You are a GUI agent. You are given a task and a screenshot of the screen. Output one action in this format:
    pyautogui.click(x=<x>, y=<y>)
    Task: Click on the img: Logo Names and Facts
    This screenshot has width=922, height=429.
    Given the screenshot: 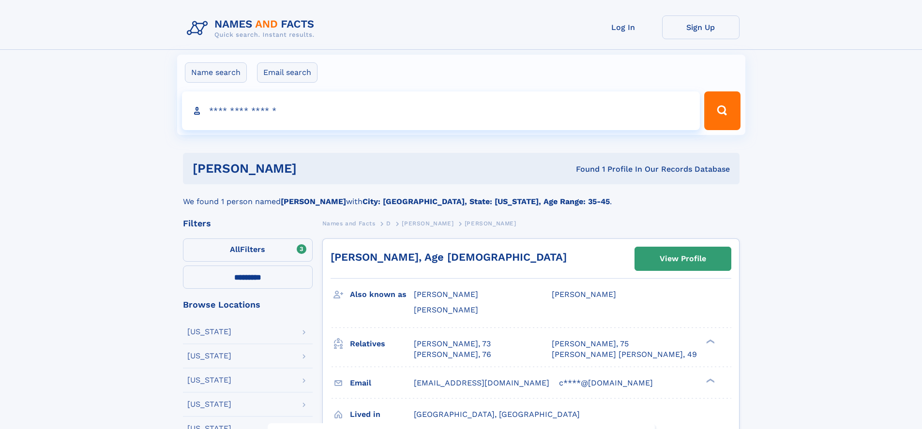 What is the action you would take?
    pyautogui.click(x=253, y=29)
    